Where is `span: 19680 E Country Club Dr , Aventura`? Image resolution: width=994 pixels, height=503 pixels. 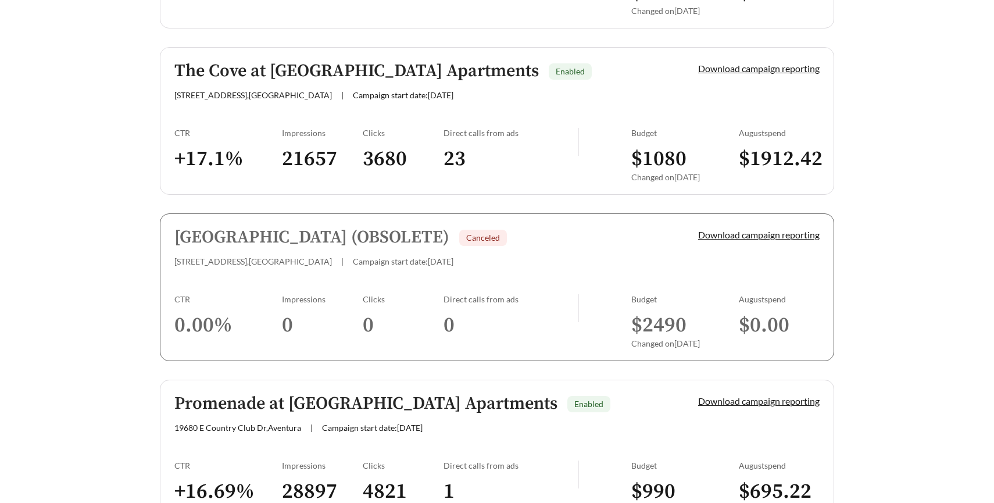
span: 19680 E Country Club Dr , Aventura is located at coordinates (238, 427).